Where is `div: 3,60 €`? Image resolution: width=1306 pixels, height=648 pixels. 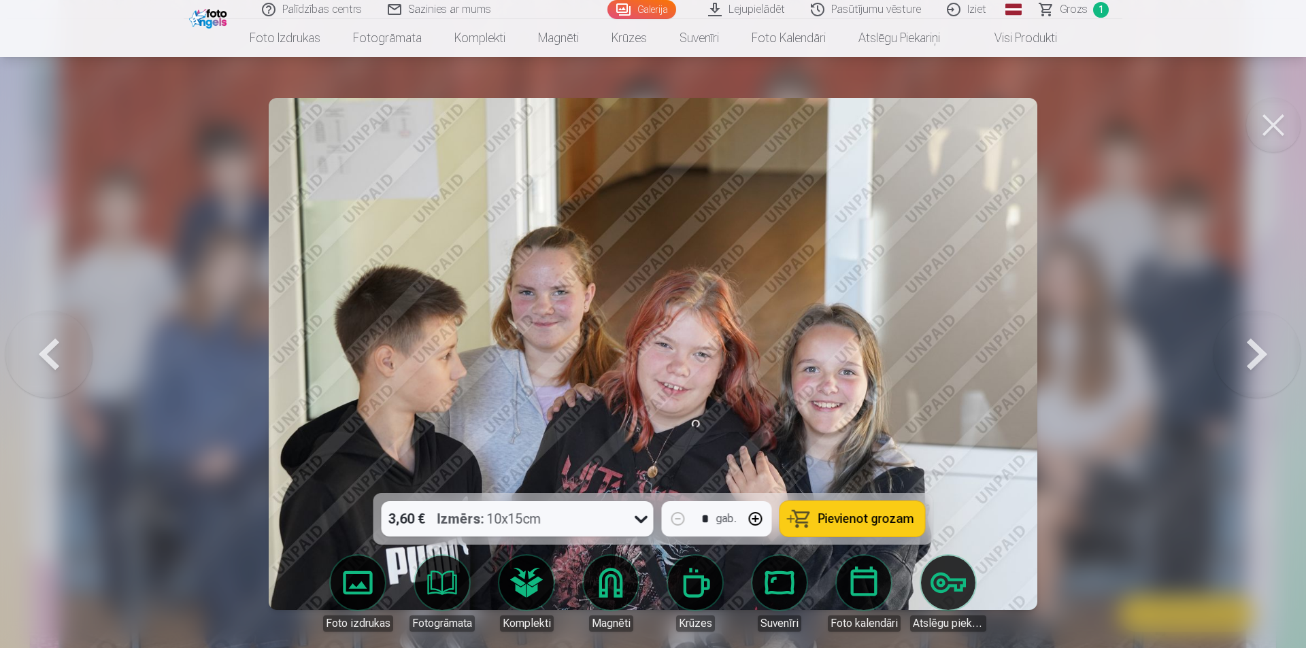
div: 3,60 € is located at coordinates (407, 519).